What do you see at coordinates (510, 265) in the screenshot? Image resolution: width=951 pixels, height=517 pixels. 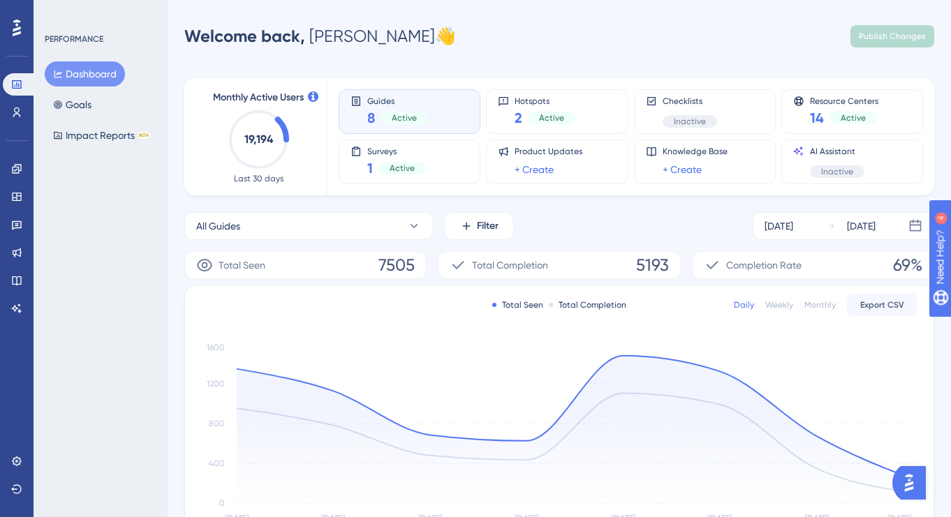 I see `span: Total Completion` at bounding box center [510, 265].